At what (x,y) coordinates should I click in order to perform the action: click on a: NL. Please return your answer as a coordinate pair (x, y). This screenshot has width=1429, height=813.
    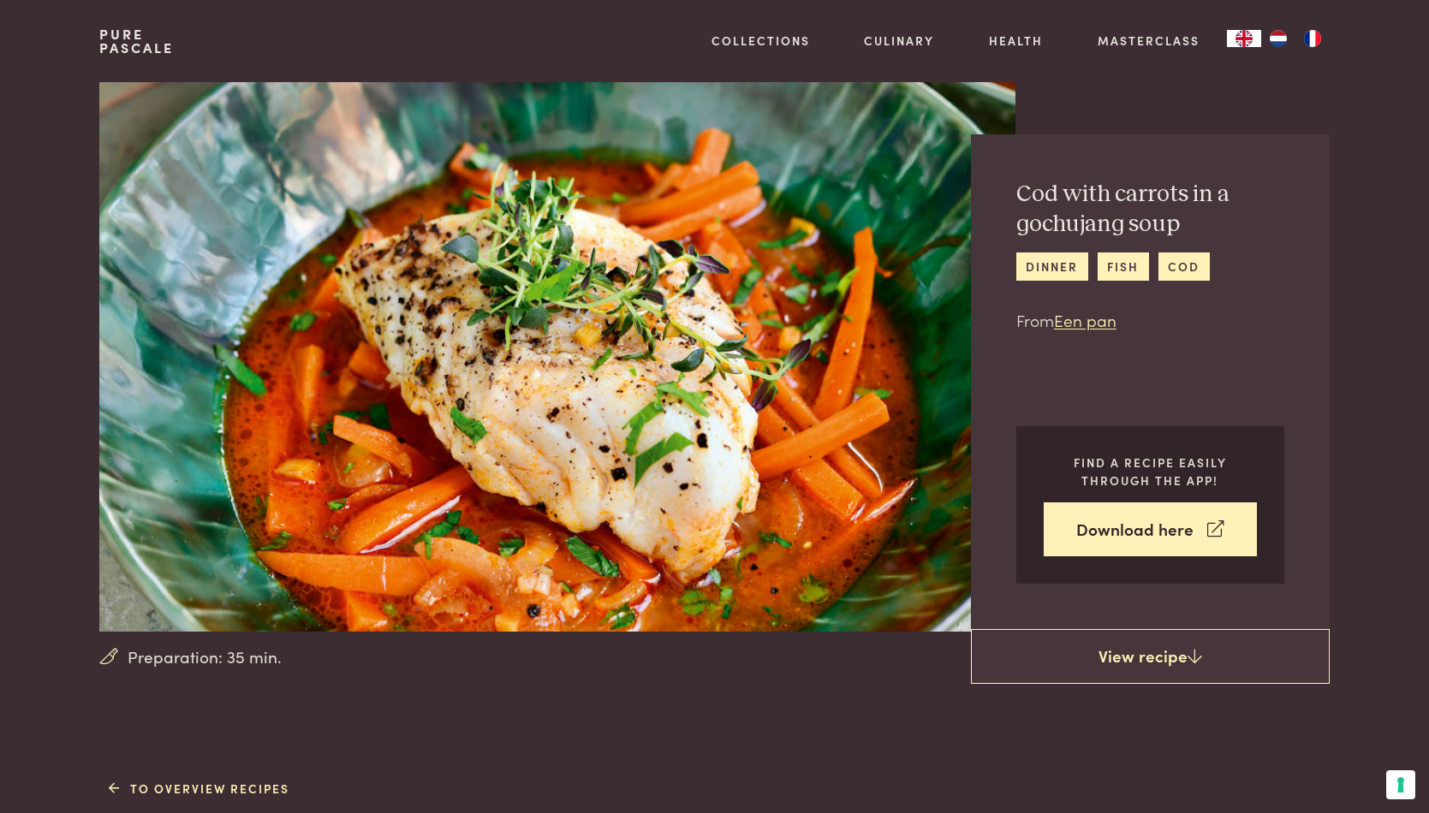
    Looking at the image, I should click on (1278, 39).